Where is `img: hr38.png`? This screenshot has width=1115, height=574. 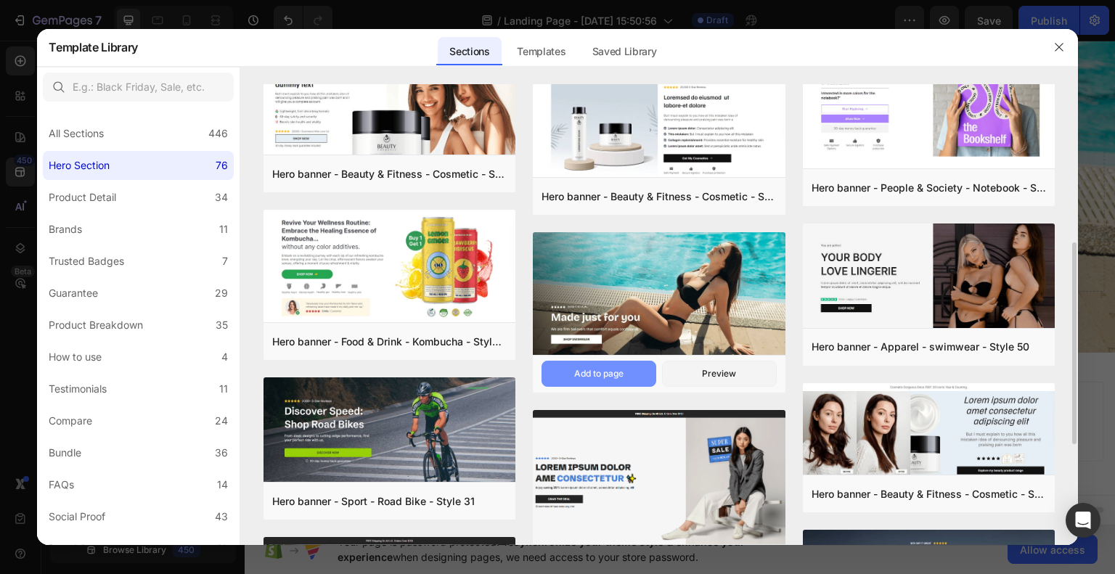
img: hr38.png is located at coordinates (929, 99).